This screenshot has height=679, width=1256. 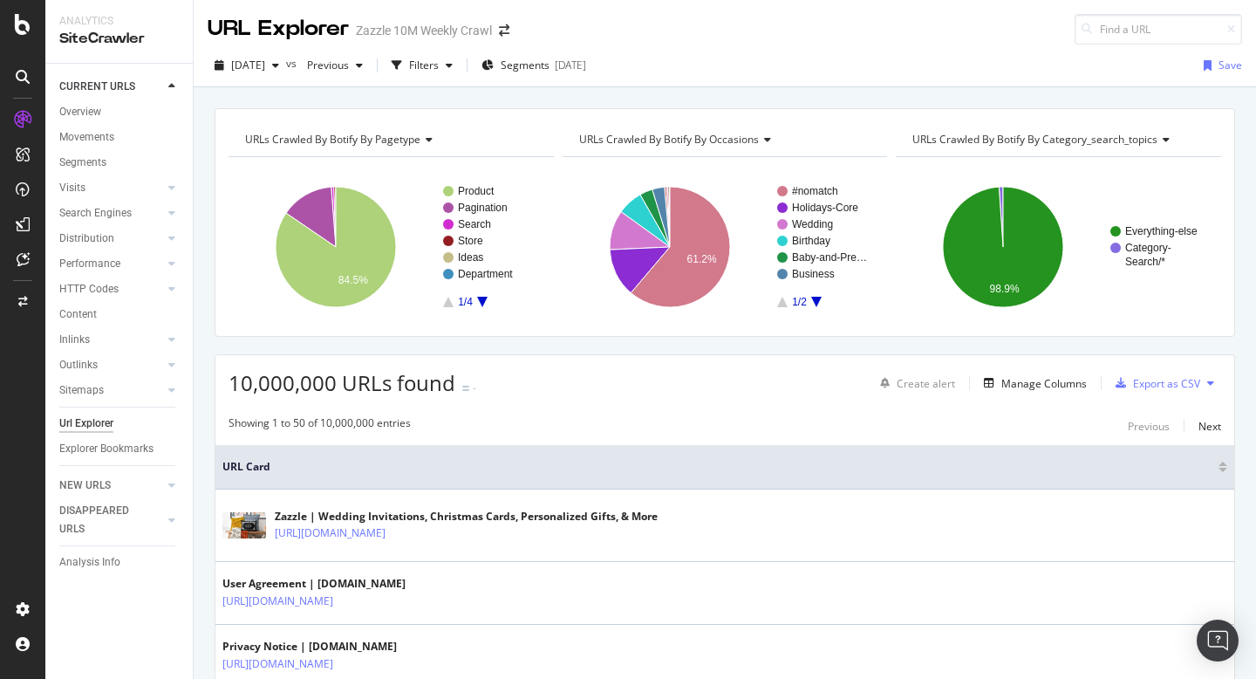 What do you see at coordinates (422, 65) in the screenshot?
I see `button: Filters` at bounding box center [422, 65].